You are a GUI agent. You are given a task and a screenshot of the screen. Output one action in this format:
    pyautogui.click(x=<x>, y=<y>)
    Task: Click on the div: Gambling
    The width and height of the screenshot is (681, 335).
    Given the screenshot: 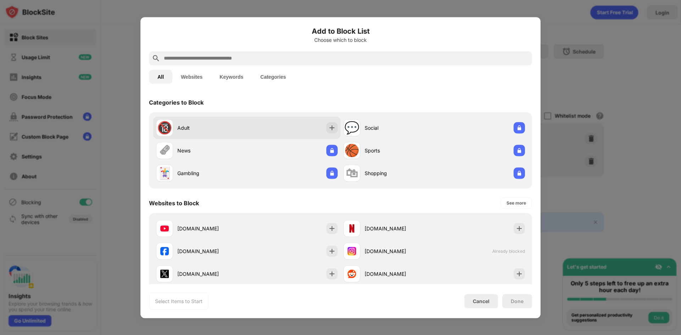 What is the action you would take?
    pyautogui.click(x=212, y=173)
    